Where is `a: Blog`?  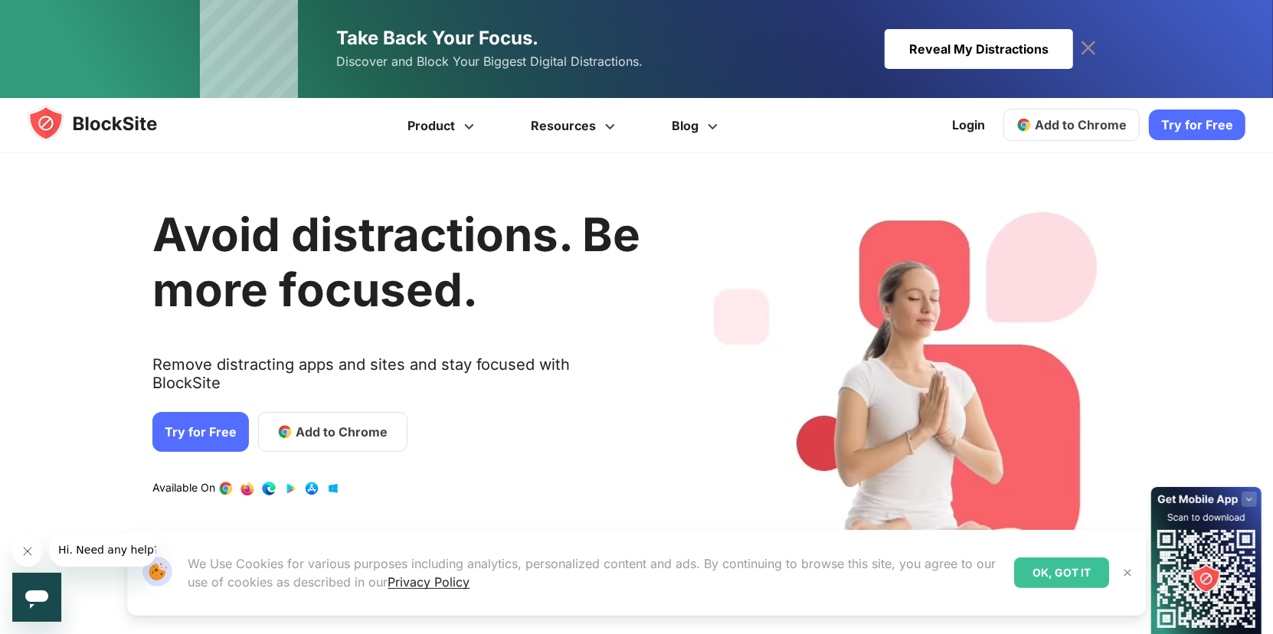
a: Blog is located at coordinates (697, 126).